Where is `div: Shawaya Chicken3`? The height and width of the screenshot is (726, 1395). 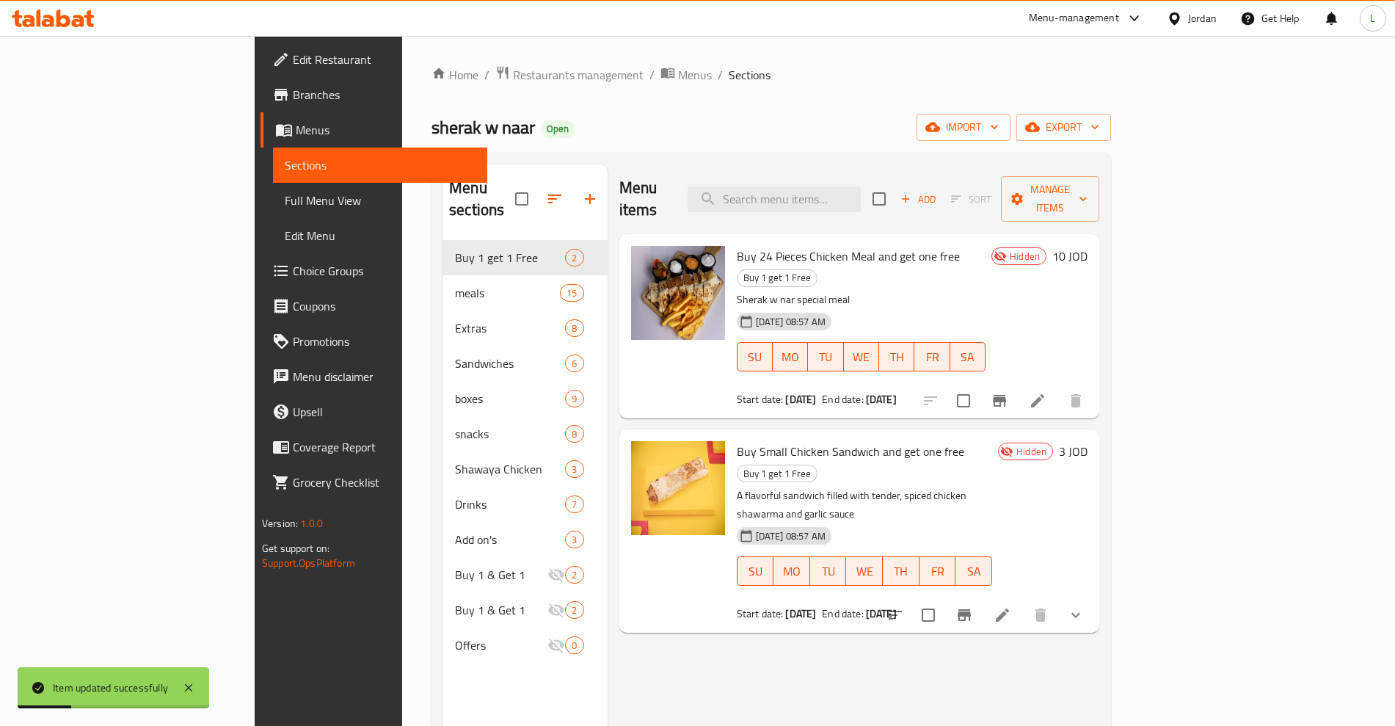 div: Shawaya Chicken3 is located at coordinates (525, 469).